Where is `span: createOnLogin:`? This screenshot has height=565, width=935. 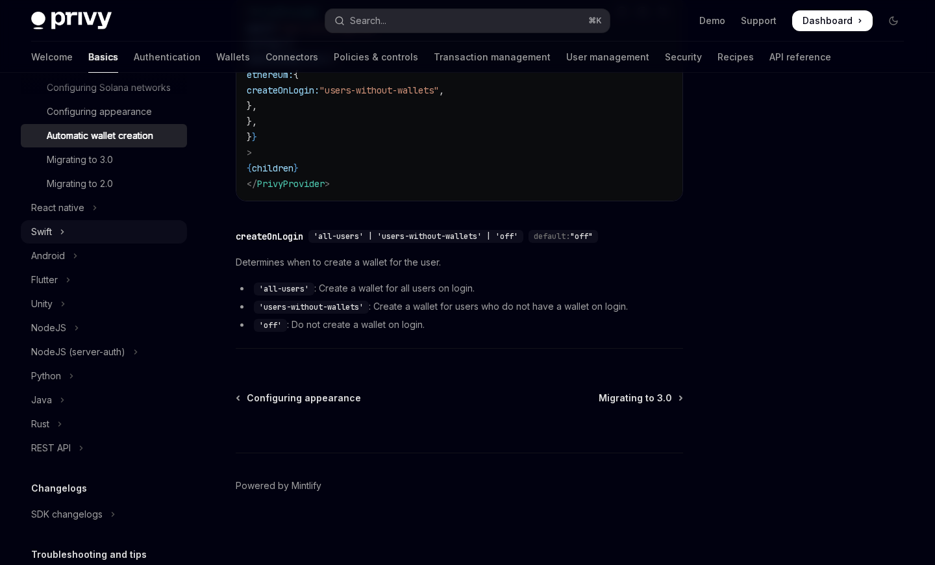 span: createOnLogin: is located at coordinates (283, 90).